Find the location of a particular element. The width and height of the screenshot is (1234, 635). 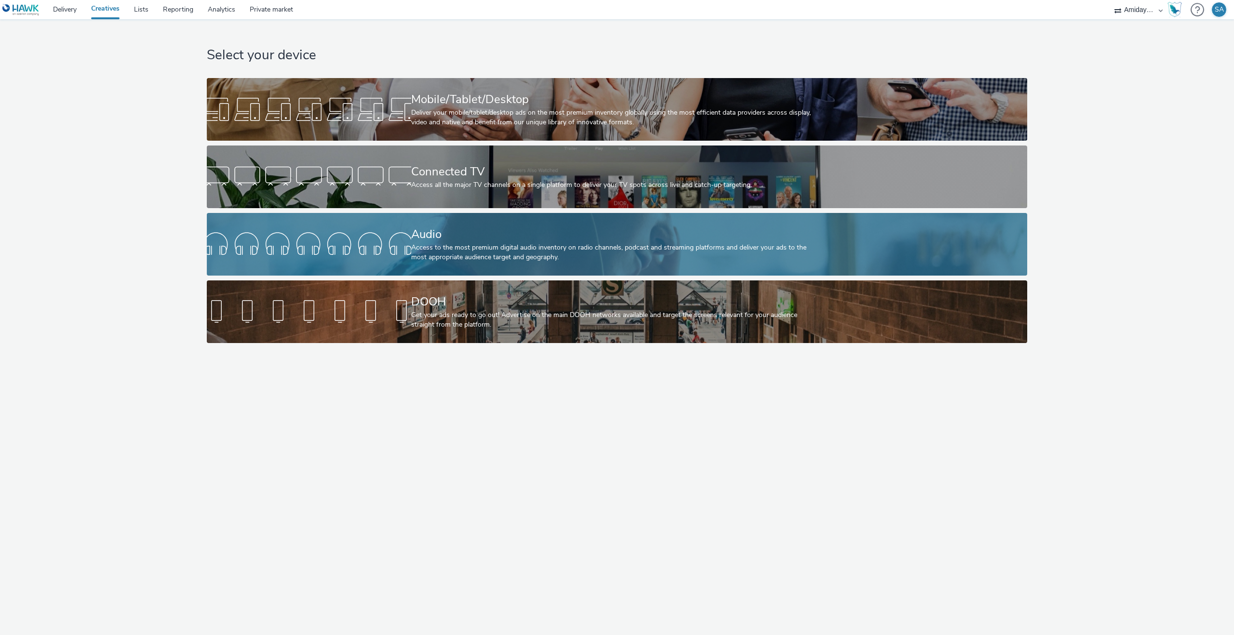

a: DOOHGet your ads ready to go out! Advertise on the main DOOH networks available and target the sc... is located at coordinates (617, 312).